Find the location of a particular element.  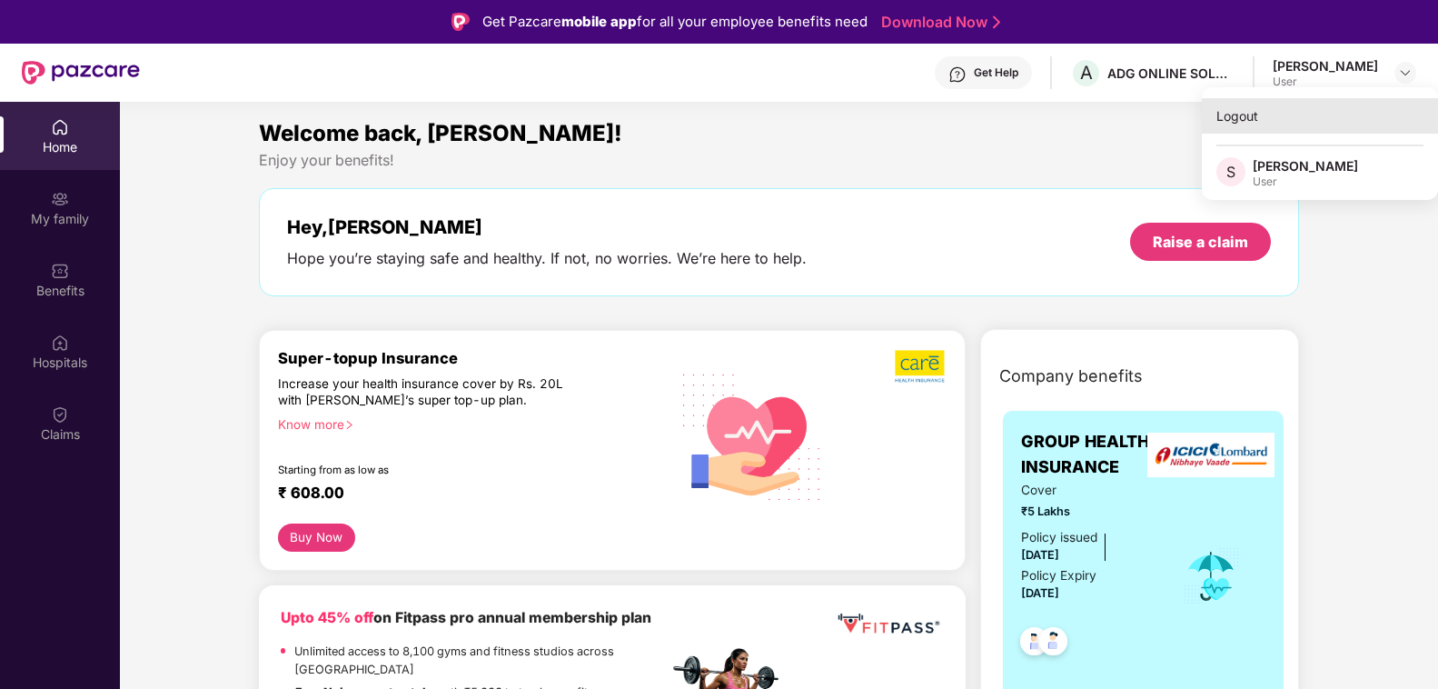

span: Company benefits is located at coordinates (1071, 376).